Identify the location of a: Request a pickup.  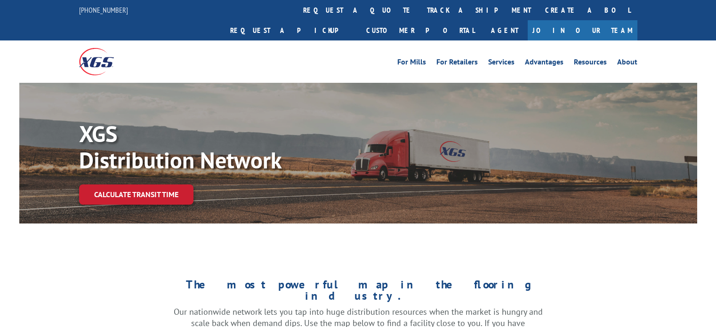
(291, 30).